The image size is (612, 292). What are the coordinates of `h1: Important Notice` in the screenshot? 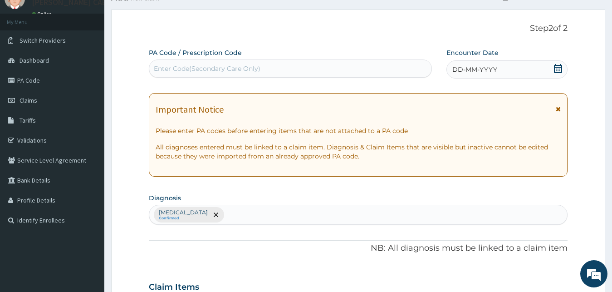 It's located at (190, 109).